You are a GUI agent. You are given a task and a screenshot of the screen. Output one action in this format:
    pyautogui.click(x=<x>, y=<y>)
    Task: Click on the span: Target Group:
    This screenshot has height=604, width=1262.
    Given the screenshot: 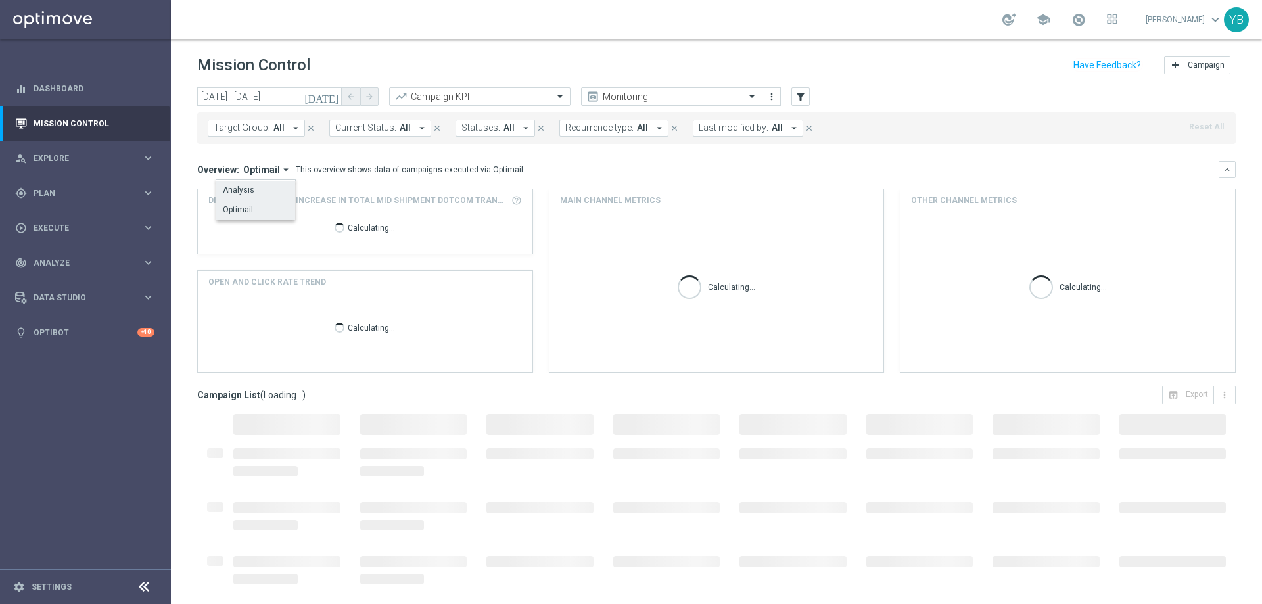 What is the action you would take?
    pyautogui.click(x=242, y=128)
    